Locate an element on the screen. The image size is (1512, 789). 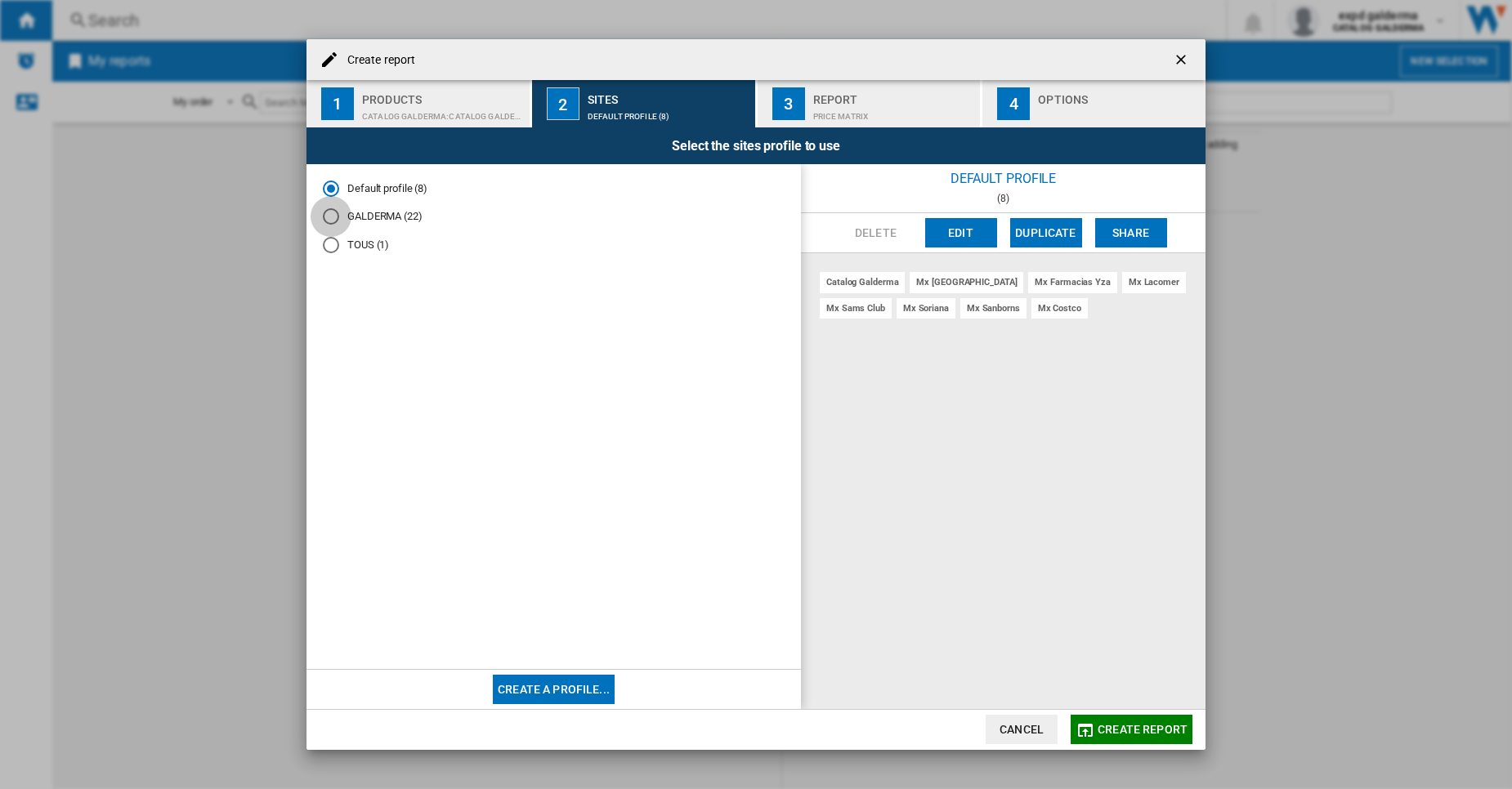
button: 3 Report Price Matrix is located at coordinates (869, 103).